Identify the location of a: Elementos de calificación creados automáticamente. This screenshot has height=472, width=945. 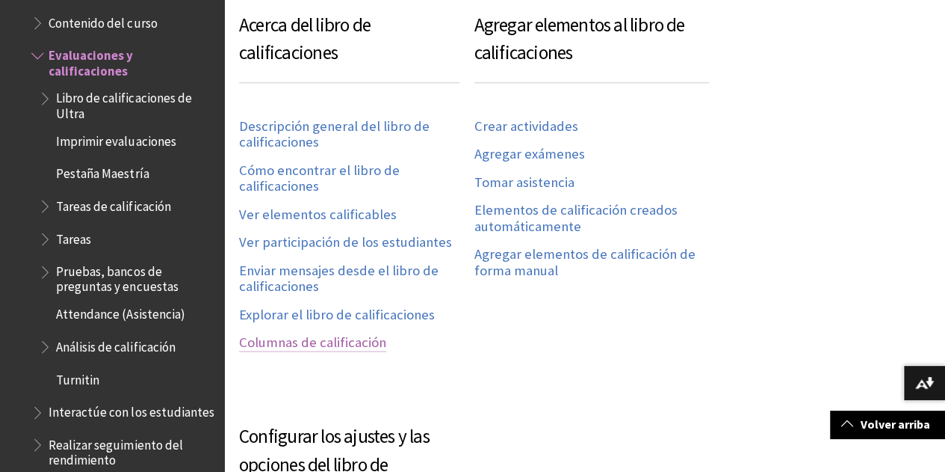
(592, 218).